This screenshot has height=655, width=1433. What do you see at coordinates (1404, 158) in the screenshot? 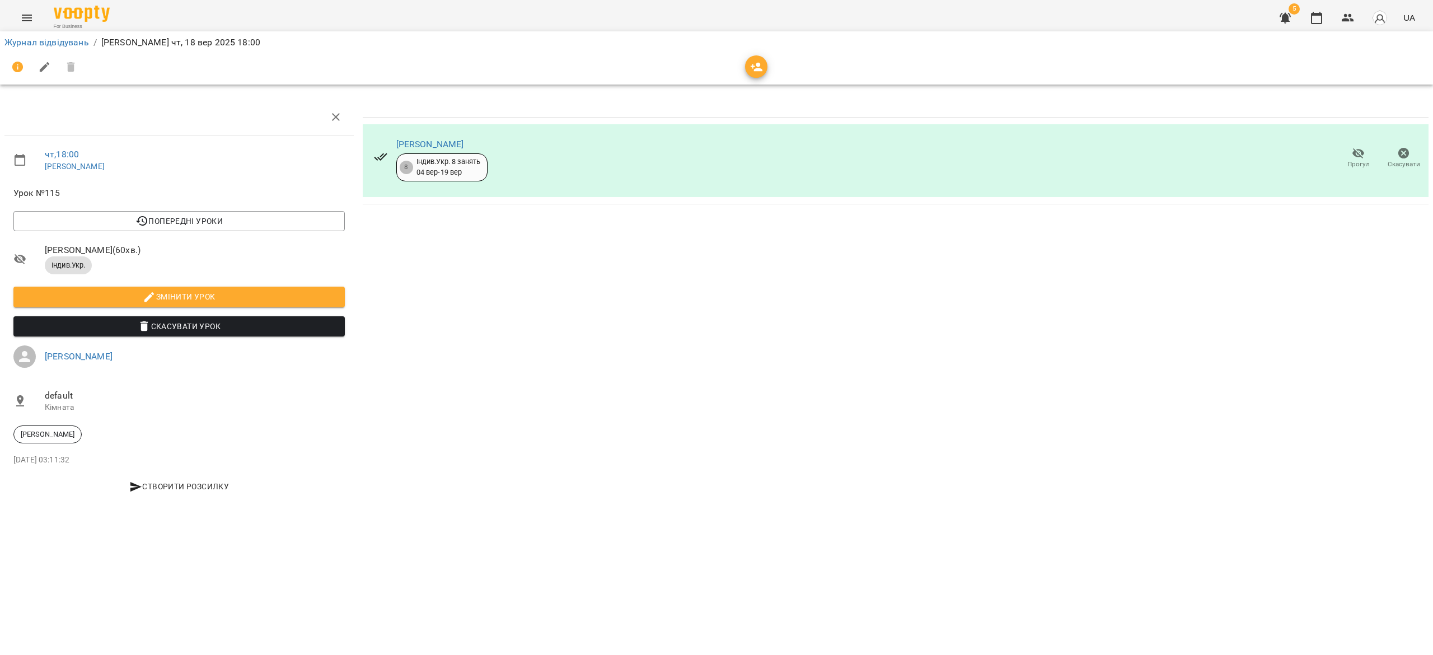
I see `button: Скасувати` at bounding box center [1404, 158].